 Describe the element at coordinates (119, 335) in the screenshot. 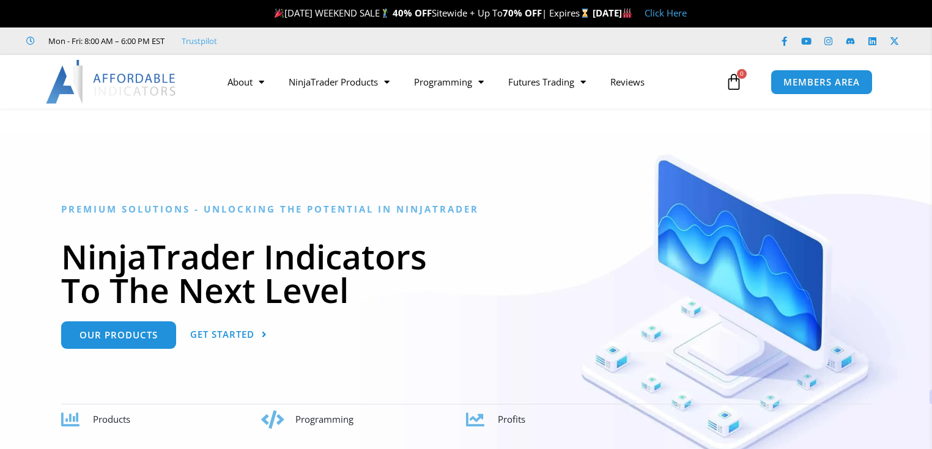

I see `a: Our Products` at that location.